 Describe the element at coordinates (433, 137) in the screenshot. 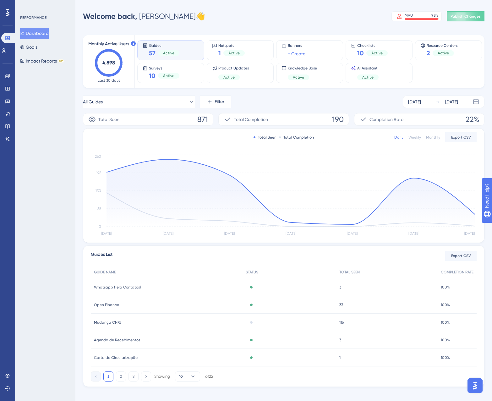

I see `div: Monthly` at that location.